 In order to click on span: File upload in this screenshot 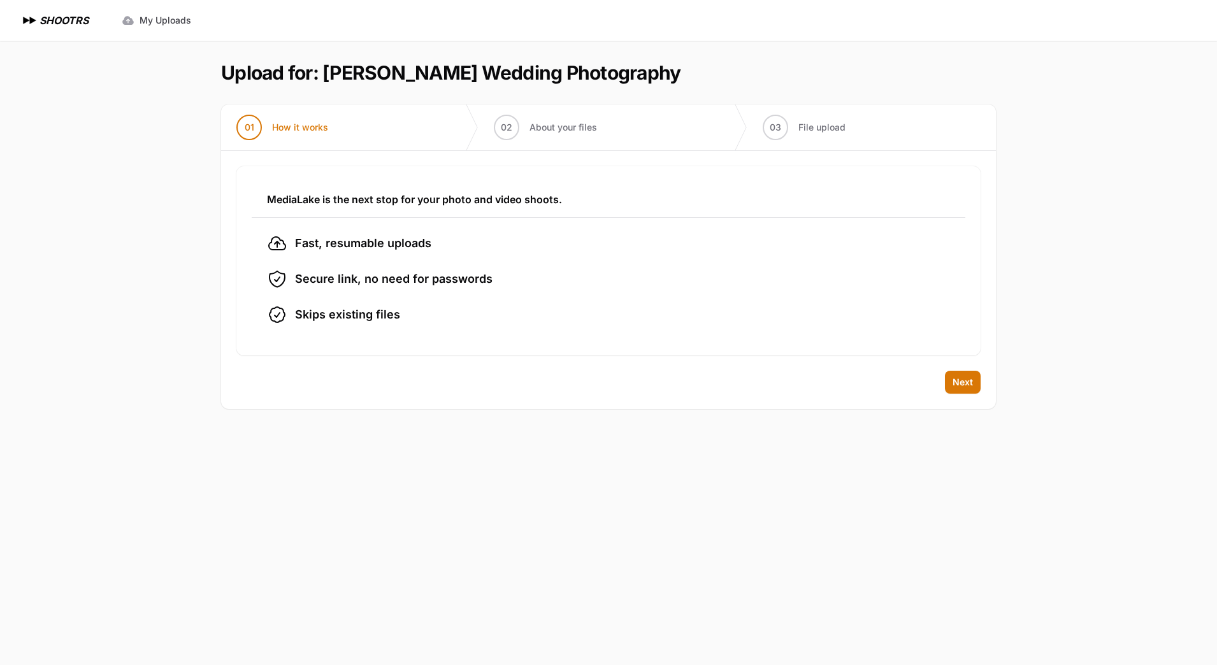, I will do `click(822, 127)`.